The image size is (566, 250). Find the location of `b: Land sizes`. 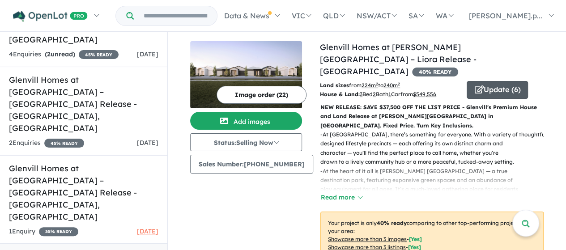

b: Land sizes is located at coordinates (334, 85).